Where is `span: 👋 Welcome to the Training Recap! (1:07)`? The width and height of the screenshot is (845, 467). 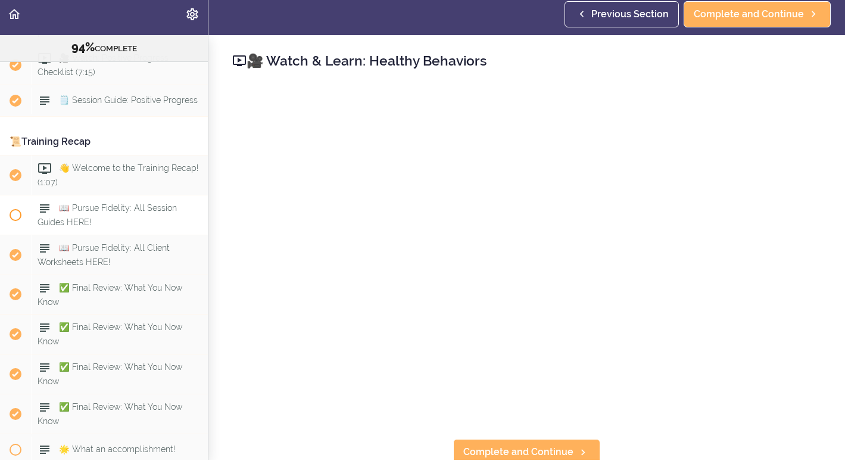 span: 👋 Welcome to the Training Recap! (1:07) is located at coordinates (118, 182).